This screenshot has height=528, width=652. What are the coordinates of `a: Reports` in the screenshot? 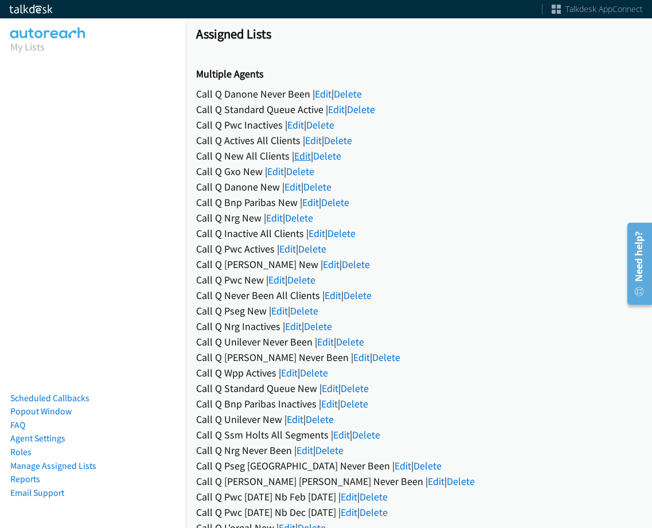 It's located at (25, 478).